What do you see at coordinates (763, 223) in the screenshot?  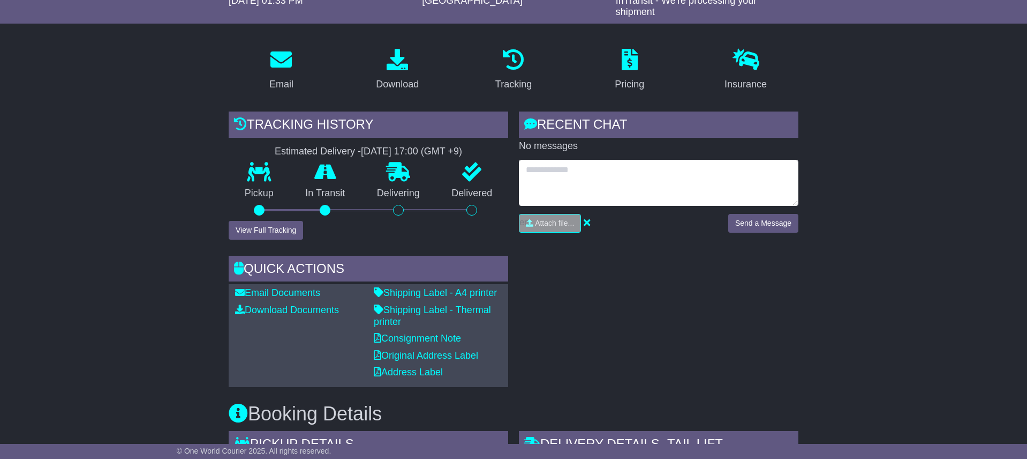 I see `button: Send a Message` at bounding box center [763, 223].